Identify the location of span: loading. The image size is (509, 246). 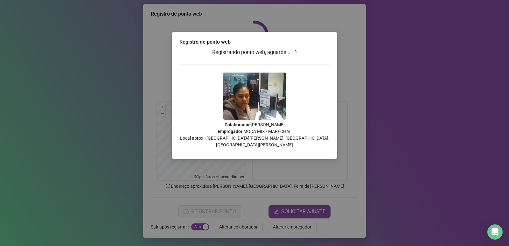
(294, 52).